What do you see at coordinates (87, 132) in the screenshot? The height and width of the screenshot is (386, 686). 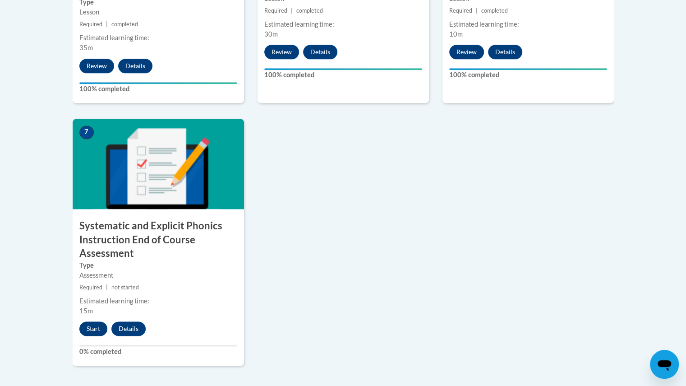 I see `span: 7` at bounding box center [87, 132].